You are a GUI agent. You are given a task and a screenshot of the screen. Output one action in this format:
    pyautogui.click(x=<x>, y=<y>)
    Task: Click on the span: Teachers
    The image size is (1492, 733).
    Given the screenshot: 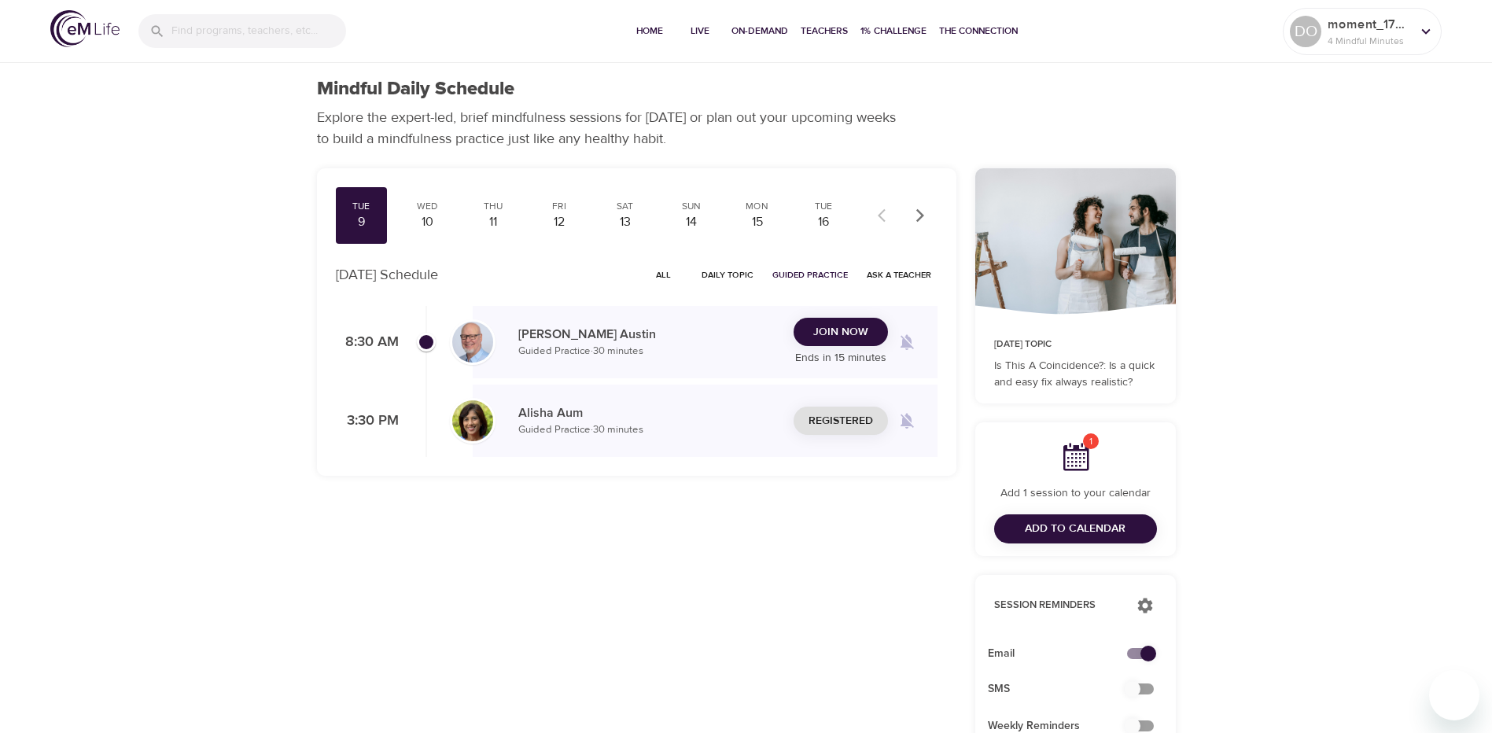 What is the action you would take?
    pyautogui.click(x=824, y=31)
    